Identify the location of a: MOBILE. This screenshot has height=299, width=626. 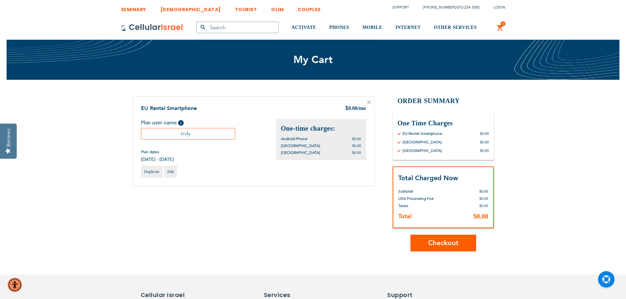
(372, 28).